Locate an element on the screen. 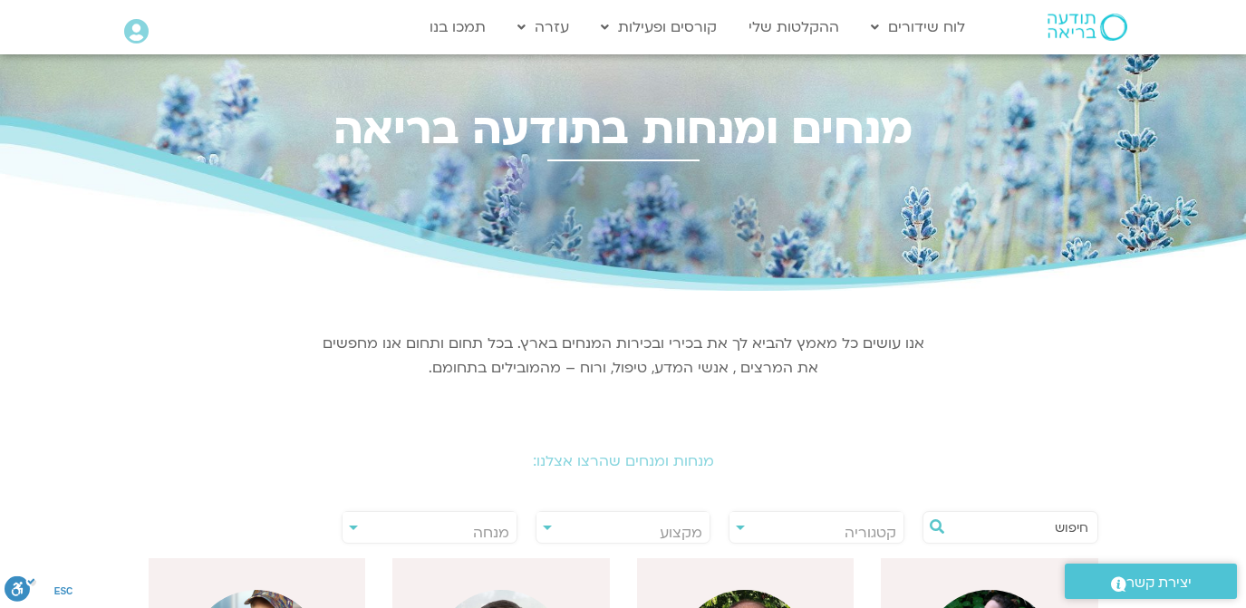 The width and height of the screenshot is (1246, 608). span: מקצוע is located at coordinates (680, 533).